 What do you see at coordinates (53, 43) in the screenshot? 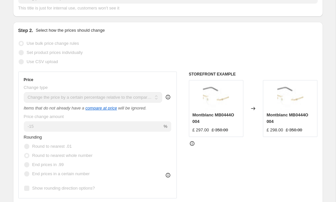
I see `span: Use bulk price change rules` at bounding box center [53, 43].